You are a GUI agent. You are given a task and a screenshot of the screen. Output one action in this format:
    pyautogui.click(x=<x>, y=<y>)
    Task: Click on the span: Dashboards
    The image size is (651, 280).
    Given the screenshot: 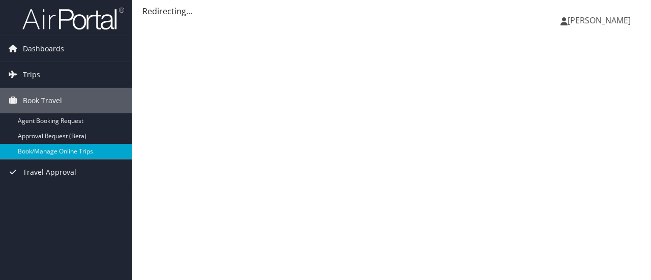 What is the action you would take?
    pyautogui.click(x=43, y=49)
    